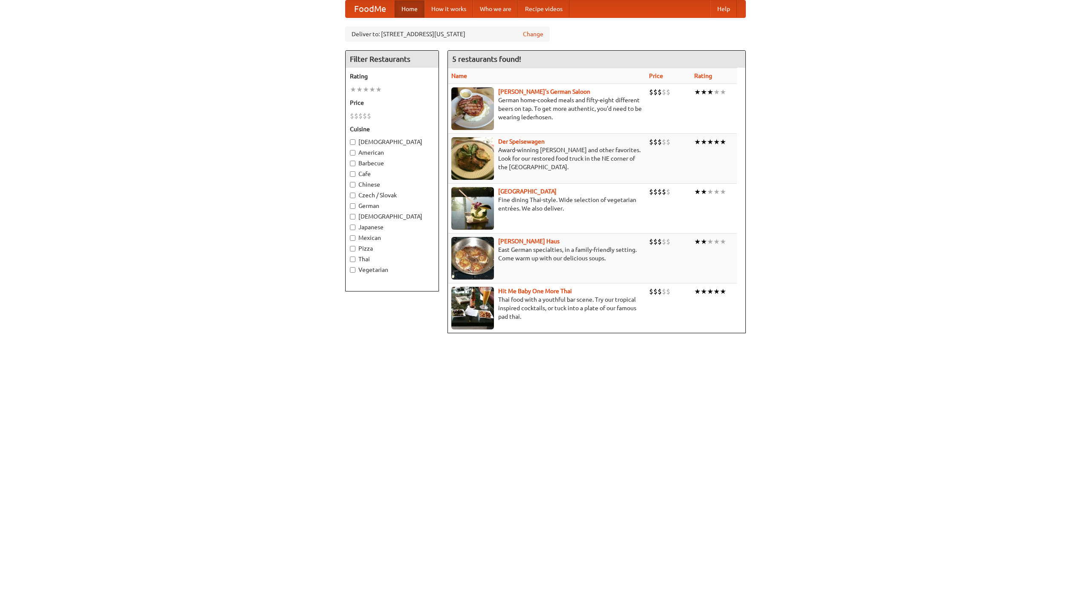 The width and height of the screenshot is (1091, 603). Describe the element at coordinates (703, 76) in the screenshot. I see `a: Rating` at that location.